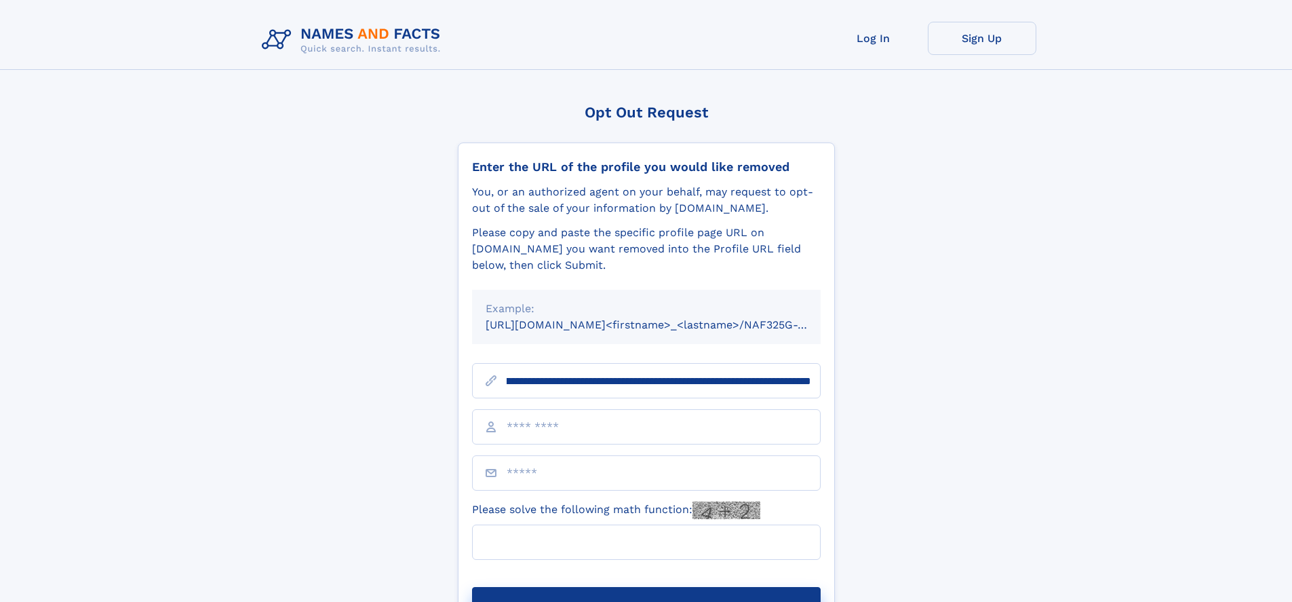 The width and height of the screenshot is (1292, 602). I want to click on div: You, or an authorized agent on your behalf, may request to opt-out of the sale of your informatio..., so click(646, 200).